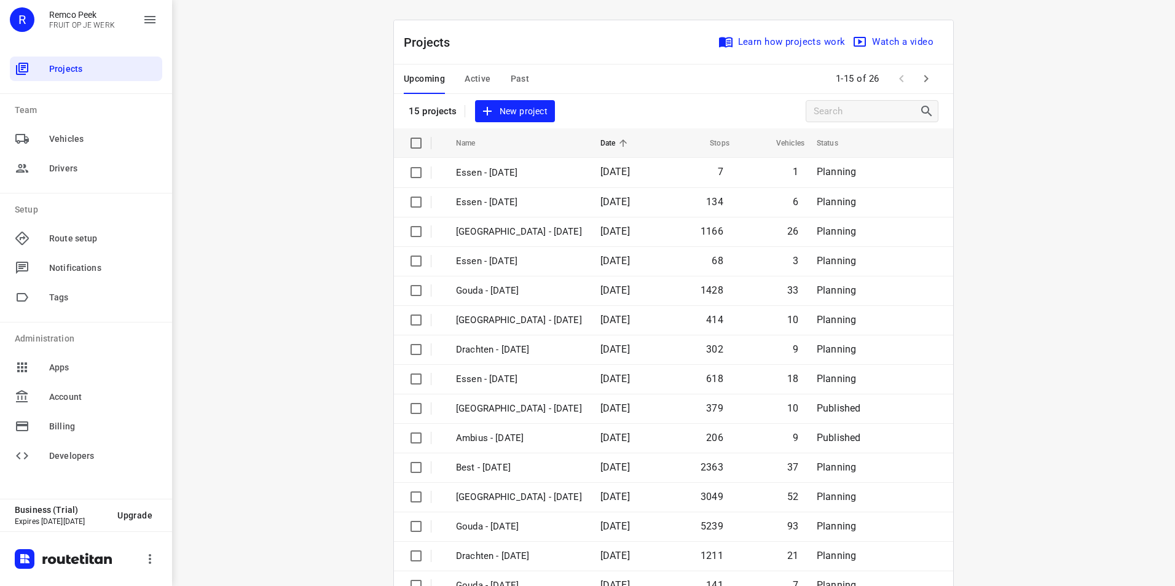 The width and height of the screenshot is (1175, 586). What do you see at coordinates (926, 79) in the screenshot?
I see `span: Next Page` at bounding box center [926, 79].